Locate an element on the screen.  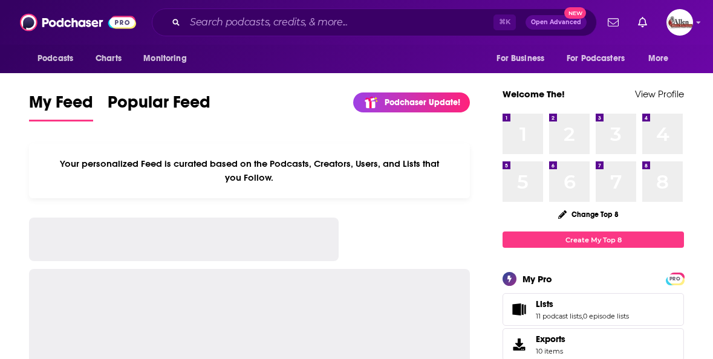
span: Charts is located at coordinates (108, 59).